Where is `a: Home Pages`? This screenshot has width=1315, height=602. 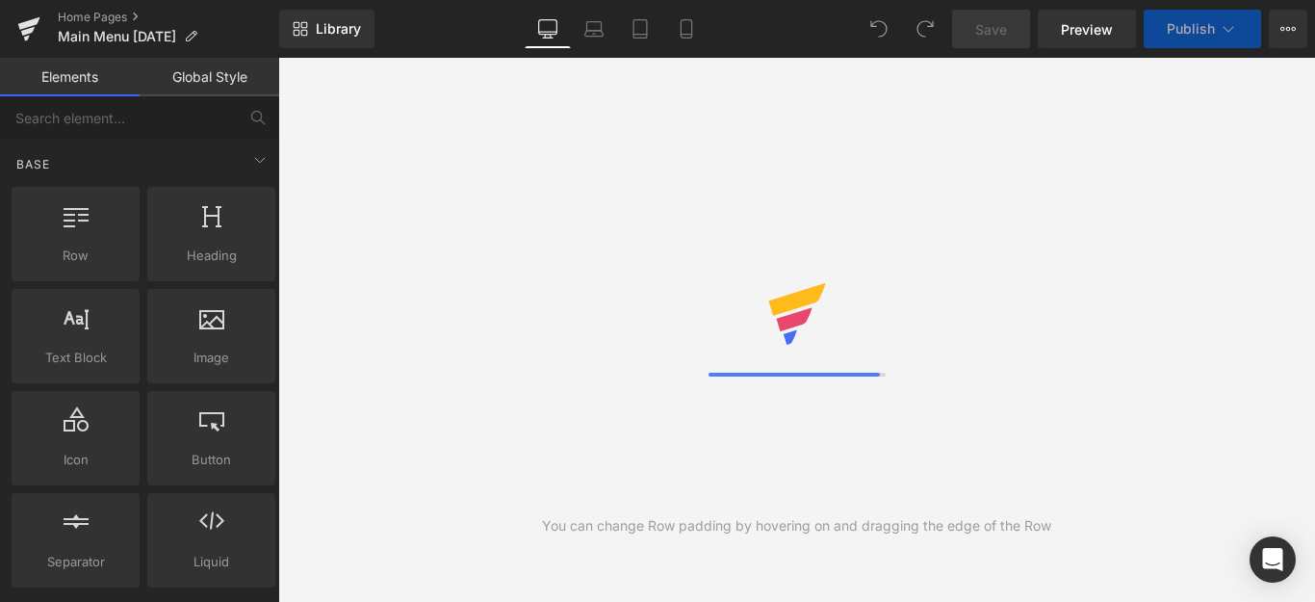
a: Home Pages is located at coordinates (168, 17).